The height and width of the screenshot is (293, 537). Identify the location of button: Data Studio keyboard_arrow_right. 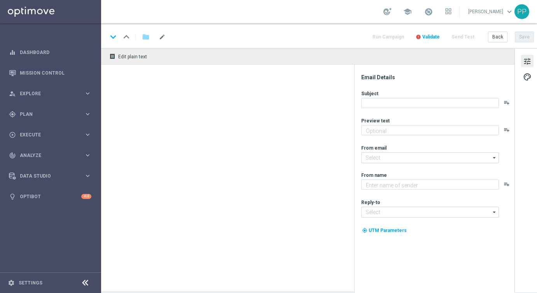
(50, 176).